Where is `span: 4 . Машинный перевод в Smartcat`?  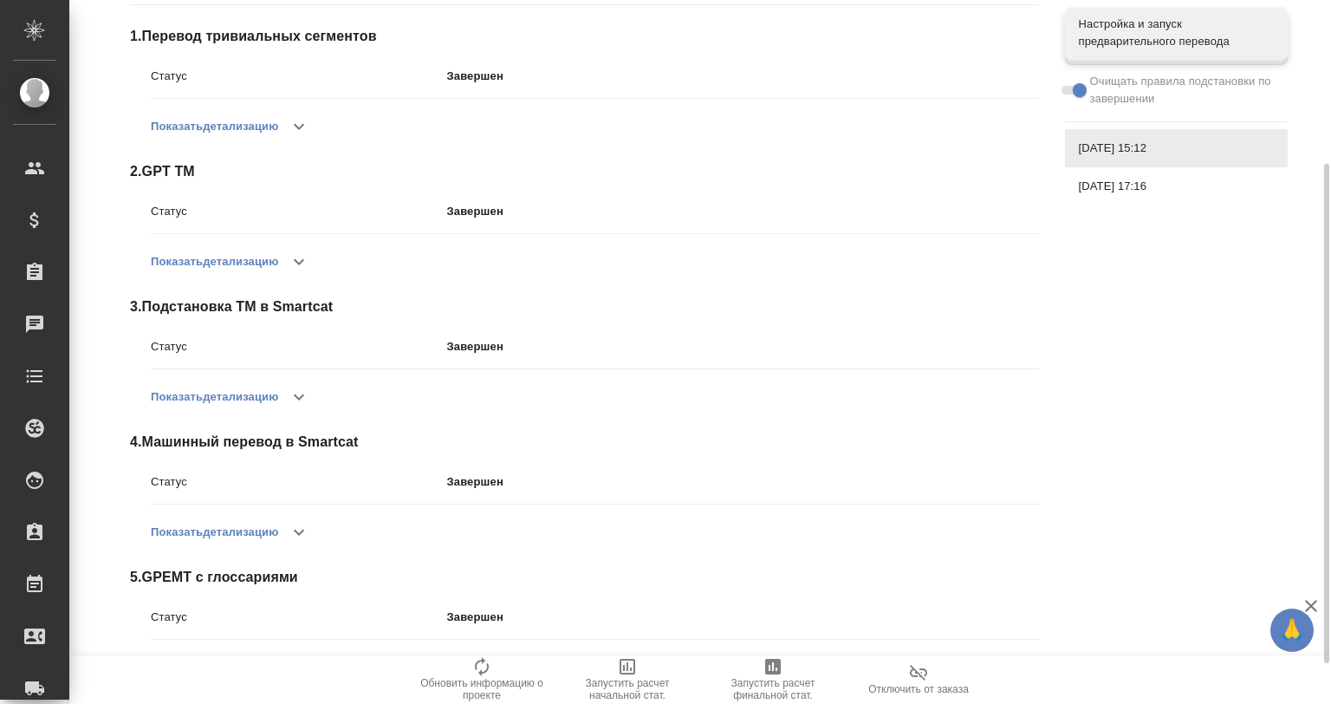
span: 4 . Машинный перевод в Smartcat is located at coordinates (584, 442).